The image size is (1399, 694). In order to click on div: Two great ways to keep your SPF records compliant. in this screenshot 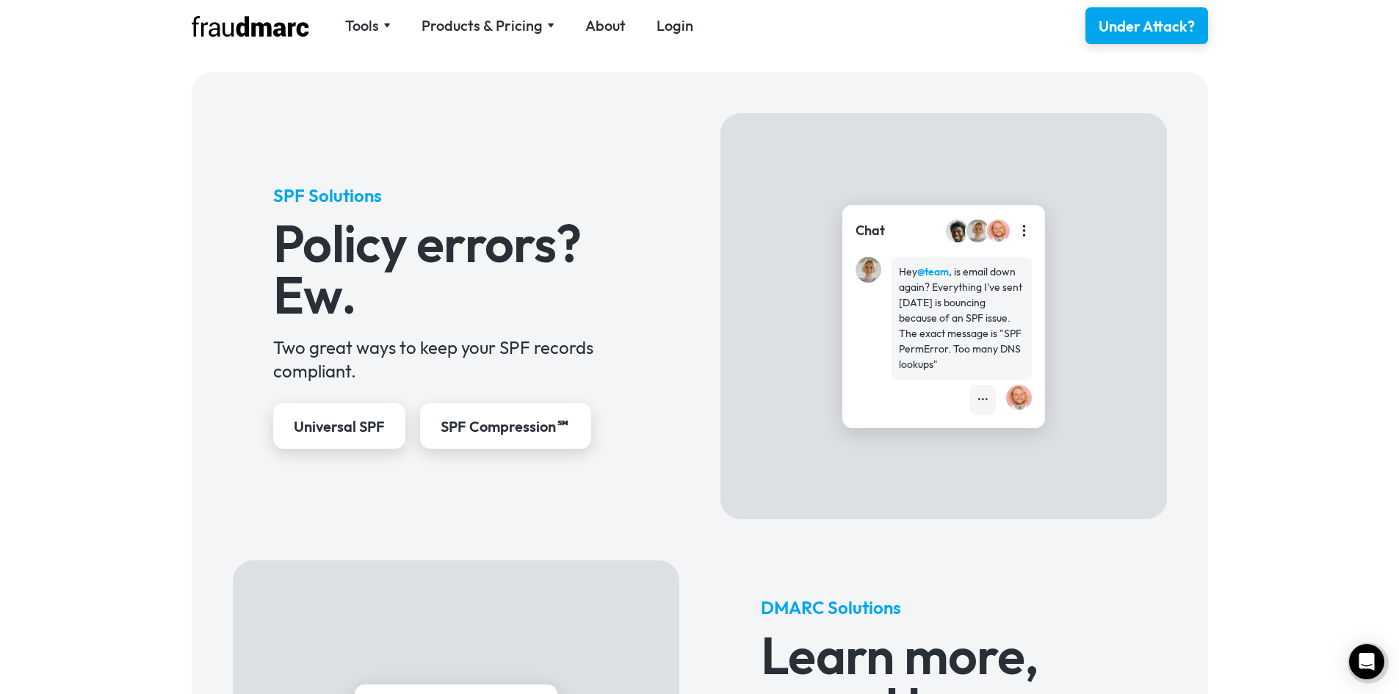, I will do `click(455, 359)`.